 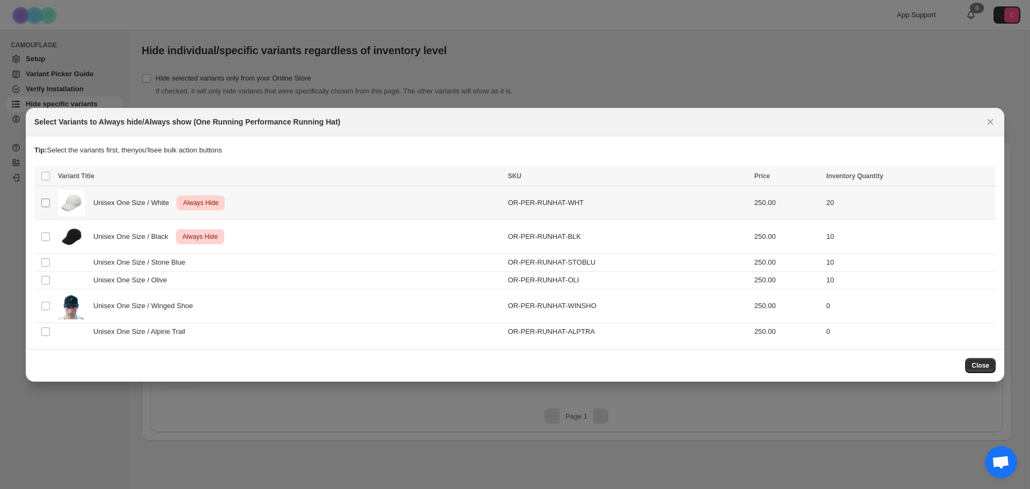 What do you see at coordinates (628, 236) in the screenshot?
I see `td: OR-PER-RUNHAT-BLK` at bounding box center [628, 236].